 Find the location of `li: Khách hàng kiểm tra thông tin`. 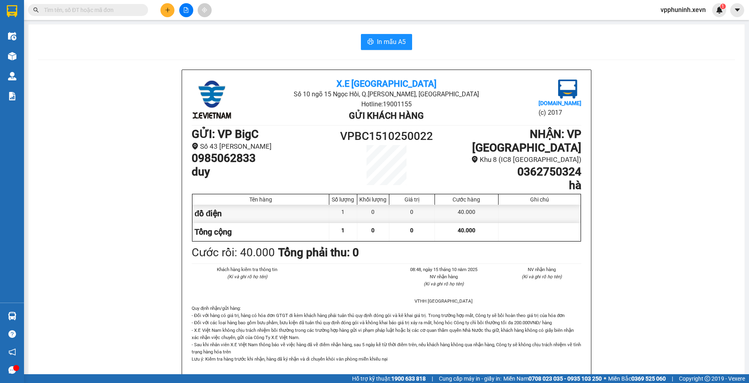

li: Khách hàng kiểm tra thông tin is located at coordinates (247, 270).